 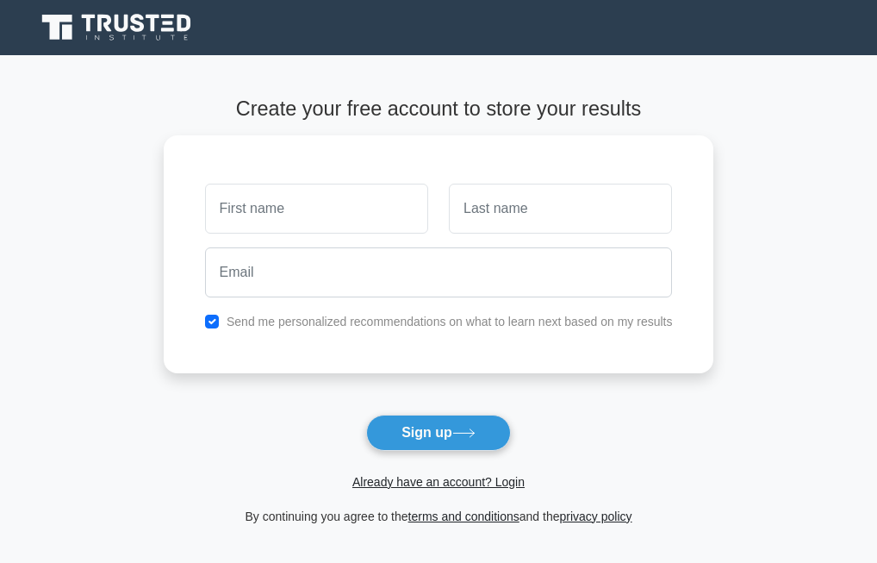 I want to click on a: Already have an account? Login, so click(x=439, y=482).